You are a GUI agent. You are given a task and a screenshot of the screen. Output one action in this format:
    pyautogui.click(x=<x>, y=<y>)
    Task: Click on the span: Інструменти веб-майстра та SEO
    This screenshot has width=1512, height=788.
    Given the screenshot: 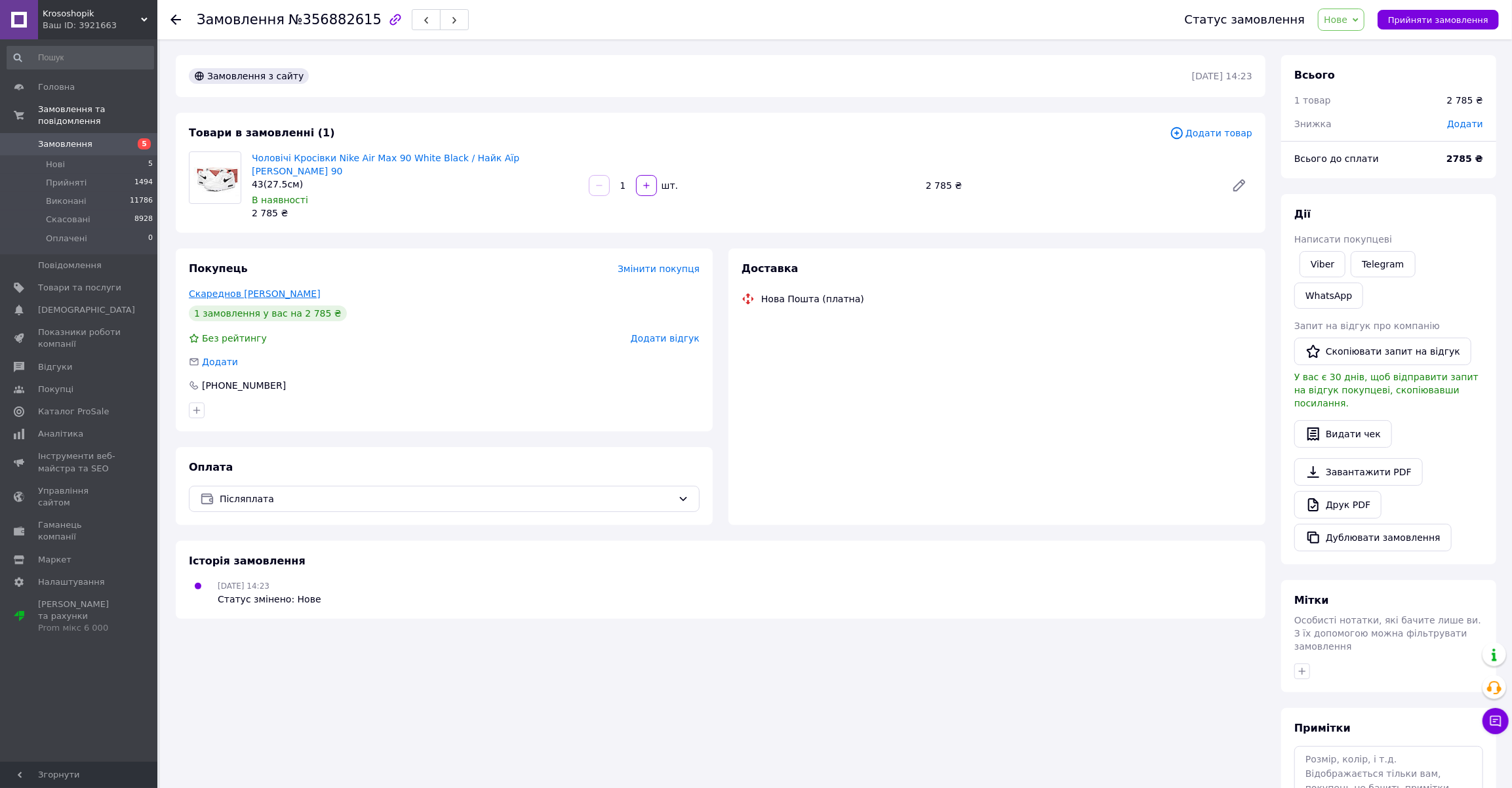 What is the action you would take?
    pyautogui.click(x=79, y=463)
    